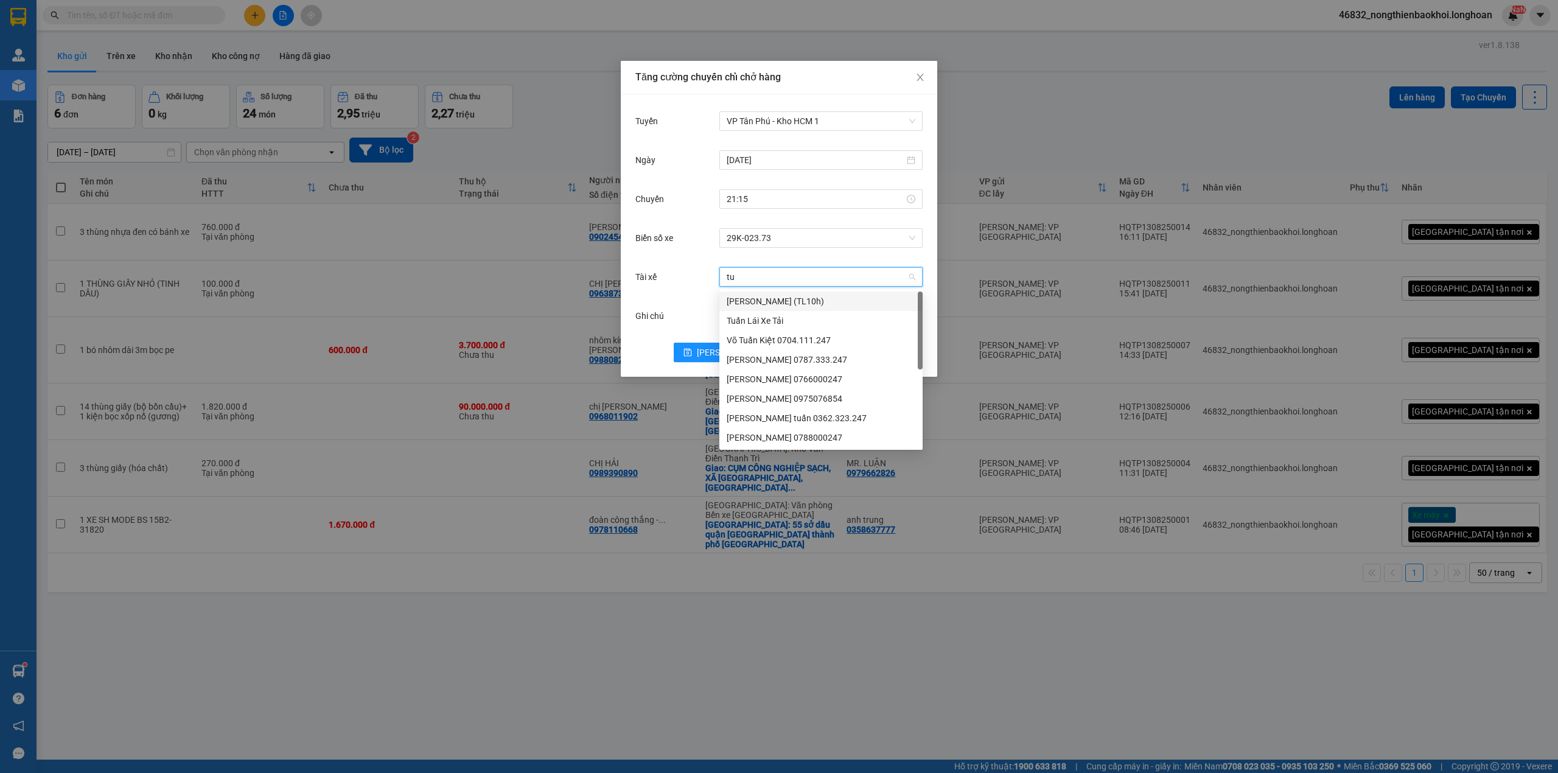 The image size is (1558, 773). Describe the element at coordinates (688, 353) in the screenshot. I see `span: save` at that location.